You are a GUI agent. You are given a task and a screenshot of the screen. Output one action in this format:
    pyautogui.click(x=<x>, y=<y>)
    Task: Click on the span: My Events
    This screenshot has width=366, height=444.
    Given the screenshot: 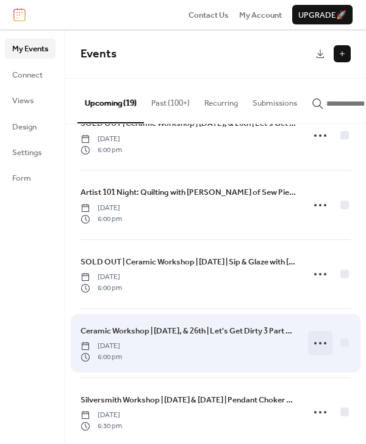 What is the action you would take?
    pyautogui.click(x=30, y=49)
    